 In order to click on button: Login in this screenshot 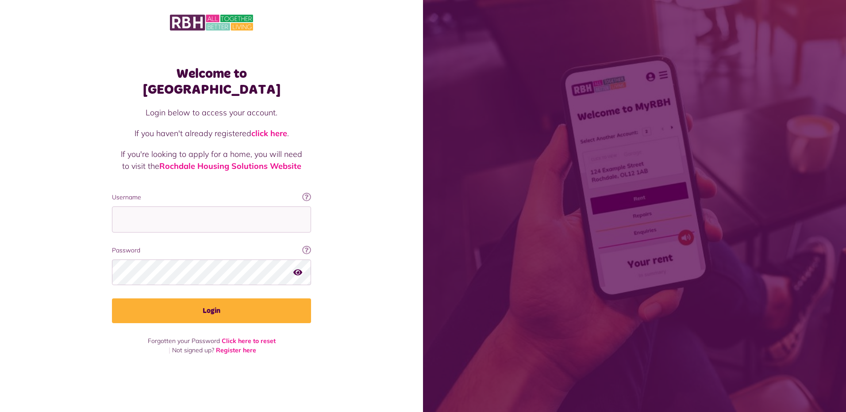, I will do `click(211, 311)`.